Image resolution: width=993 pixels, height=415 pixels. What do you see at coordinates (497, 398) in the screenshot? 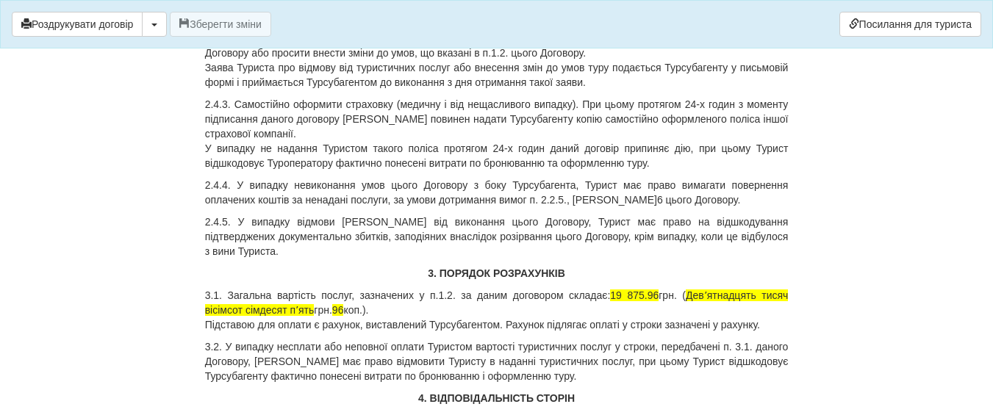
I see `p: 4. ВІДПОВІДАЛЬНІСТЬ СТОРІН` at bounding box center [497, 398].